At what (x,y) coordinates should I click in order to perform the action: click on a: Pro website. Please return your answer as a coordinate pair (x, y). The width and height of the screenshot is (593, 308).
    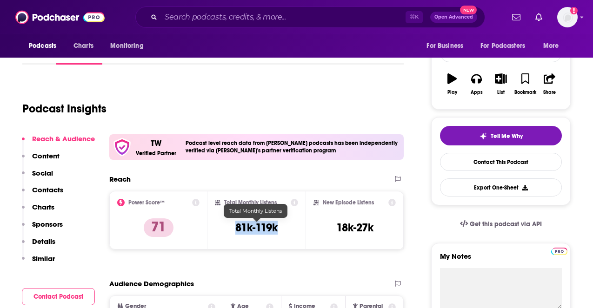
    Looking at the image, I should click on (559, 251).